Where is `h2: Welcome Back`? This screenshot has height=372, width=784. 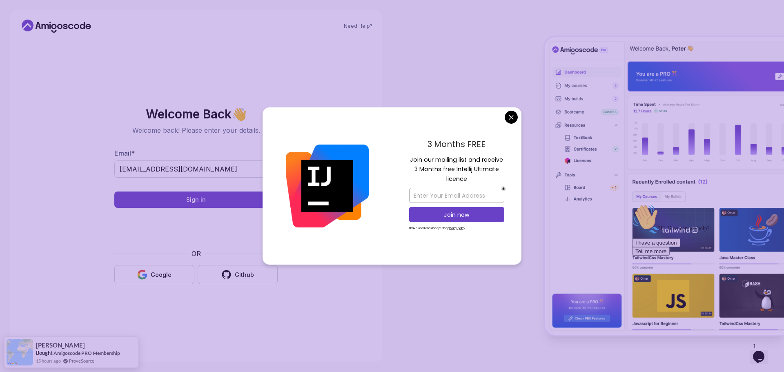 h2: Welcome Back is located at coordinates (196, 114).